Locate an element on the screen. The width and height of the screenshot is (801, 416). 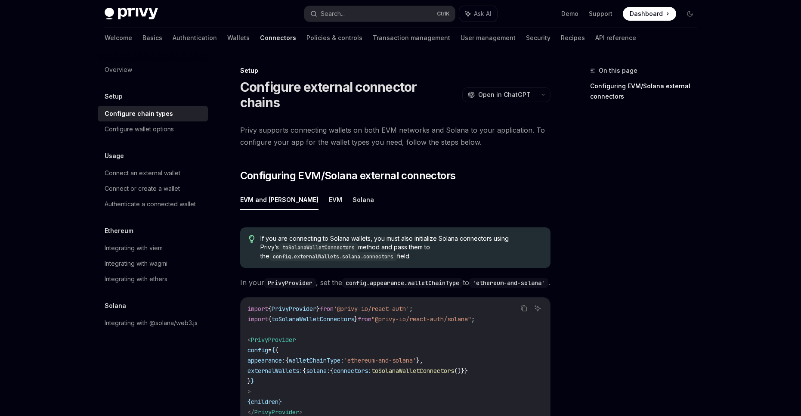
a: Configure wallet options is located at coordinates (153, 129).